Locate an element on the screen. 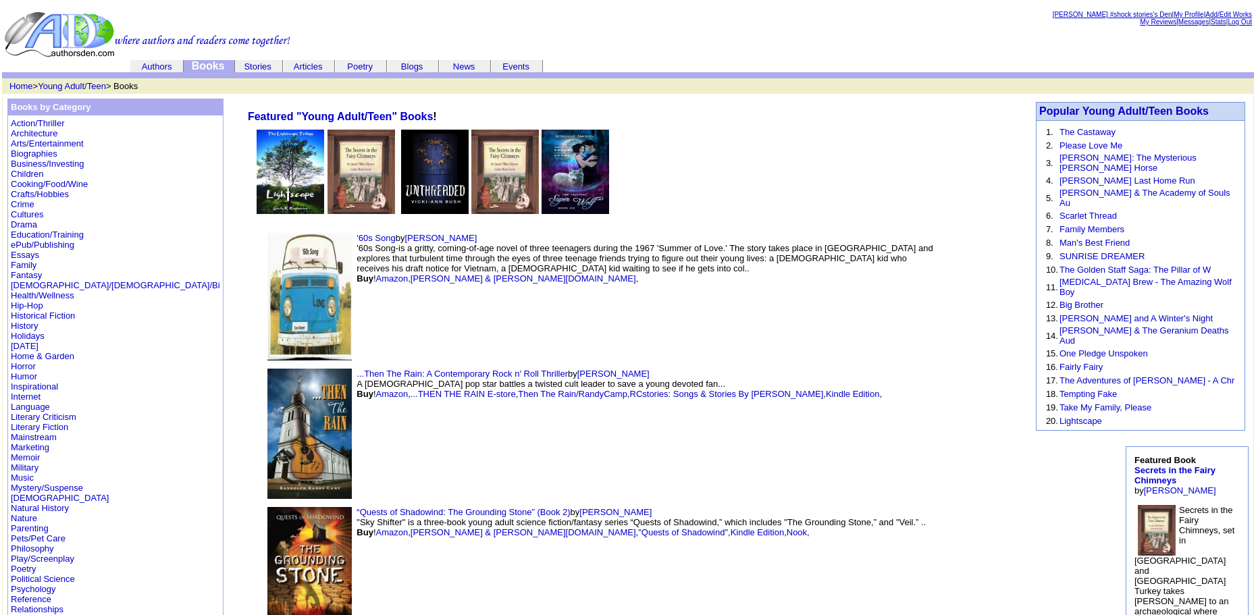  a: Literary Criticism is located at coordinates (43, 417).